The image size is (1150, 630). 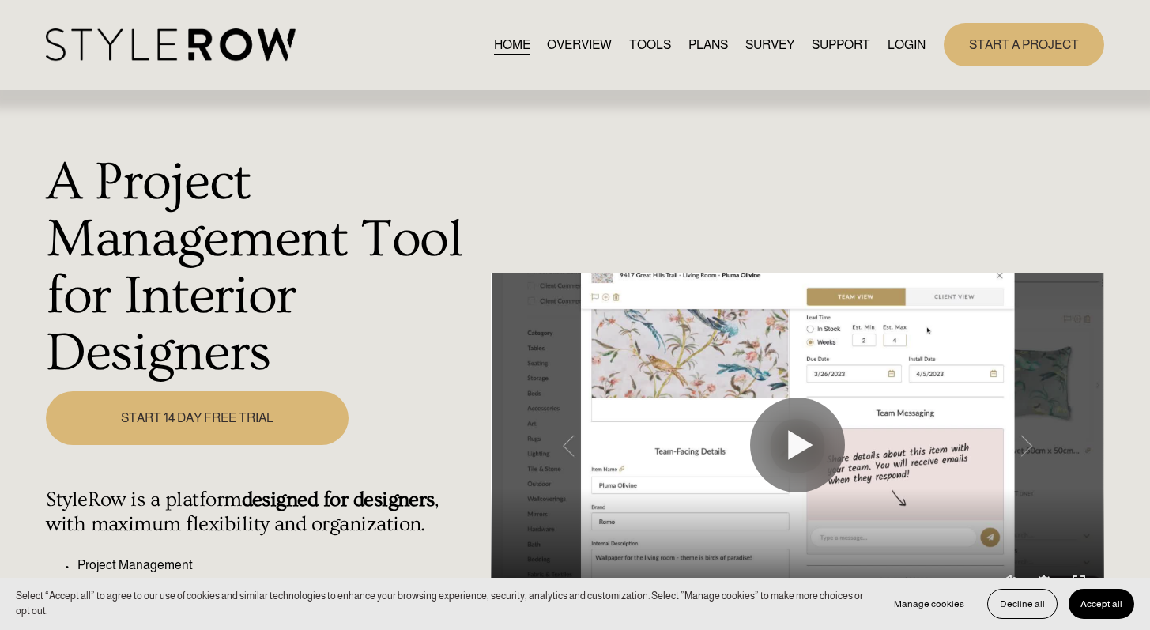 What do you see at coordinates (551, 583) in the screenshot?
I see `div: Duration` at bounding box center [551, 583].